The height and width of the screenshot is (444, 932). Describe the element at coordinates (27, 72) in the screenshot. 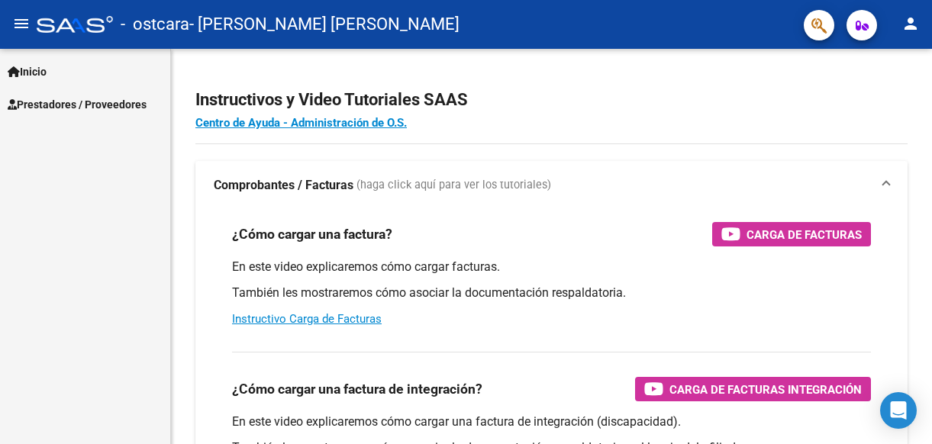

I see `span: Inicio` at that location.